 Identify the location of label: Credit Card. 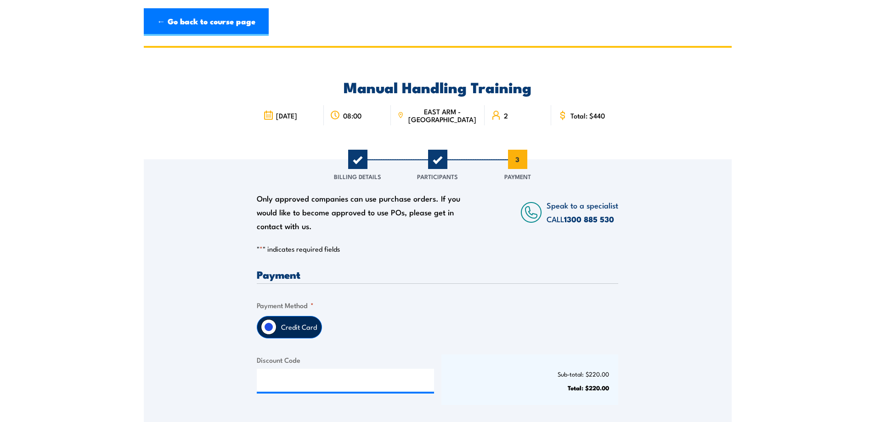
(299, 327).